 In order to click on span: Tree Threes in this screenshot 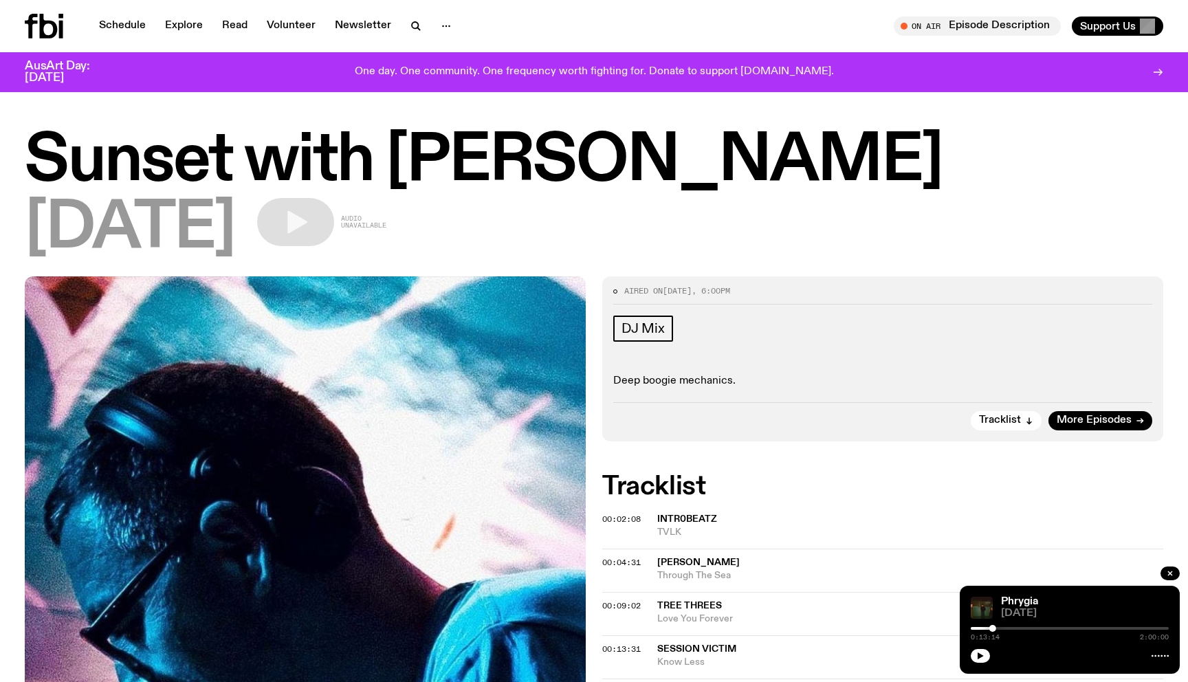, I will do `click(690, 606)`.